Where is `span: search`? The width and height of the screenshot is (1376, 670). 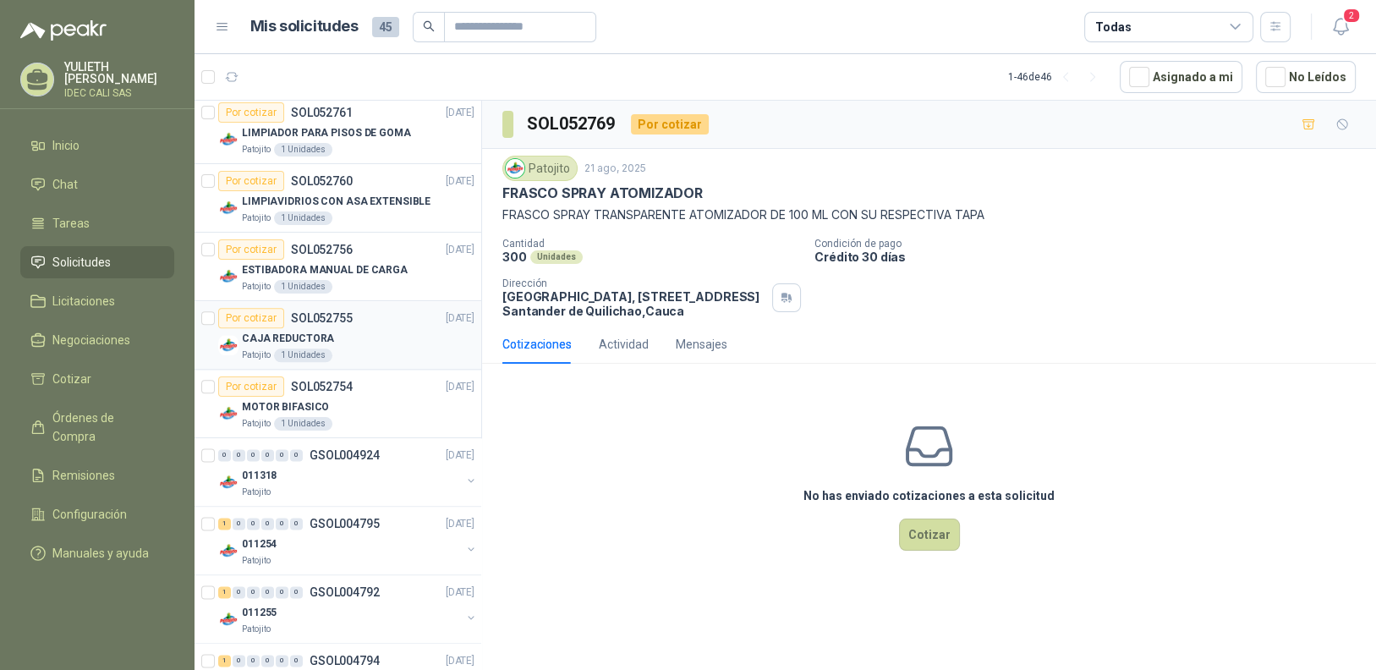 span: search is located at coordinates (429, 26).